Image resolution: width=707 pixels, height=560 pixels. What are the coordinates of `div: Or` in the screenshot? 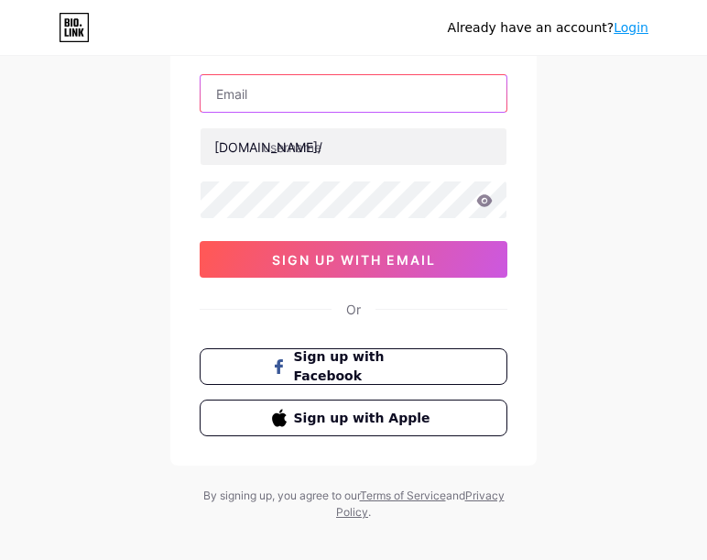 It's located at (354, 309).